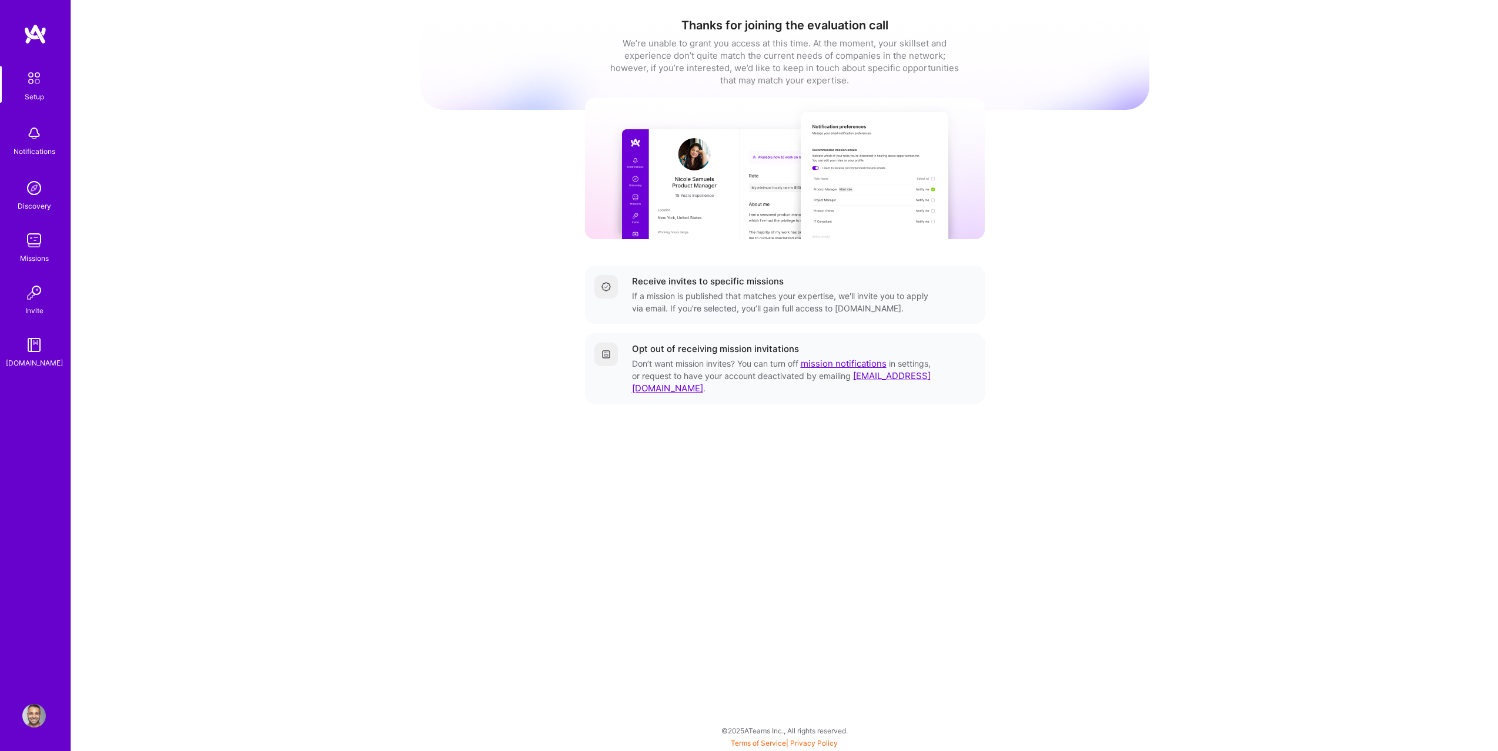 Image resolution: width=1498 pixels, height=751 pixels. I want to click on div: Receive invites to specific missions, so click(708, 281).